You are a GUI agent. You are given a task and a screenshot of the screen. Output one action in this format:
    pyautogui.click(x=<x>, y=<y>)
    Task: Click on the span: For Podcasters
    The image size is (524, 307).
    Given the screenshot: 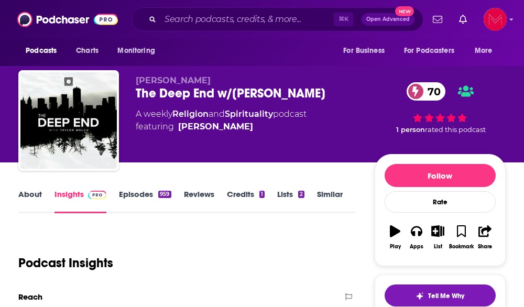 What is the action you would take?
    pyautogui.click(x=429, y=51)
    